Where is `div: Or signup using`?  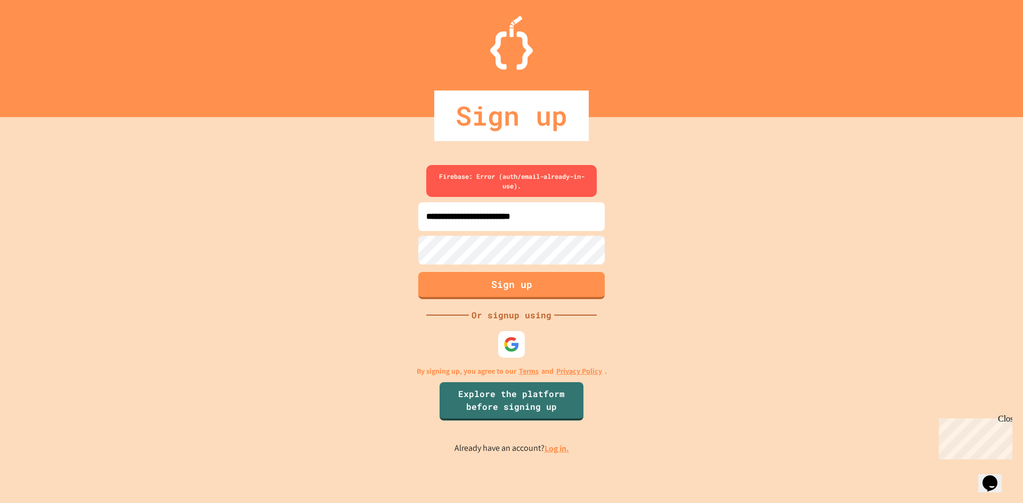 div: Or signup using is located at coordinates (511, 315).